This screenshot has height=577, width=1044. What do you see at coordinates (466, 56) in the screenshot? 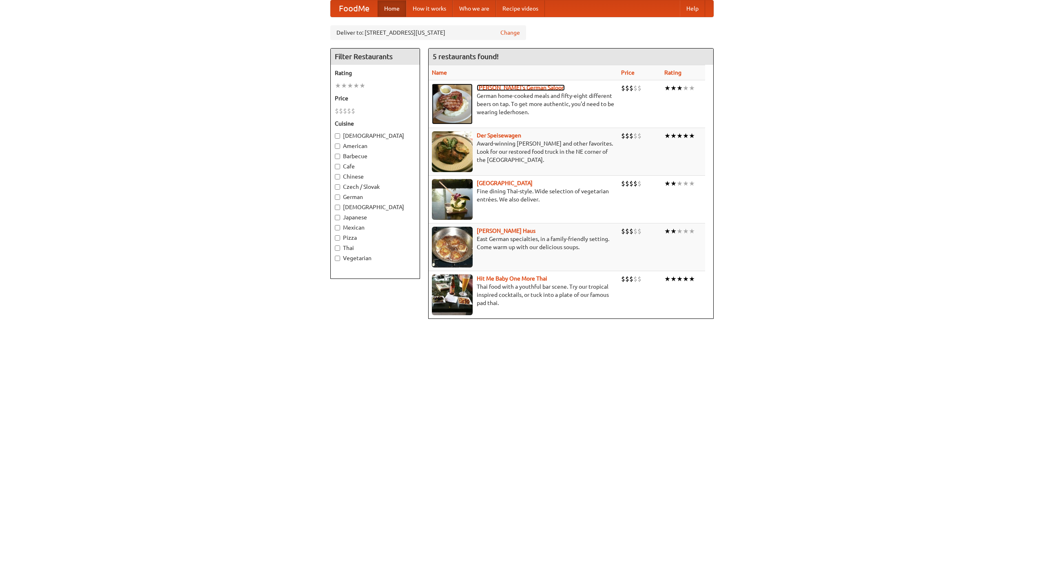
I see `ng-pluralize: 5 restaurants found!` at bounding box center [466, 56].